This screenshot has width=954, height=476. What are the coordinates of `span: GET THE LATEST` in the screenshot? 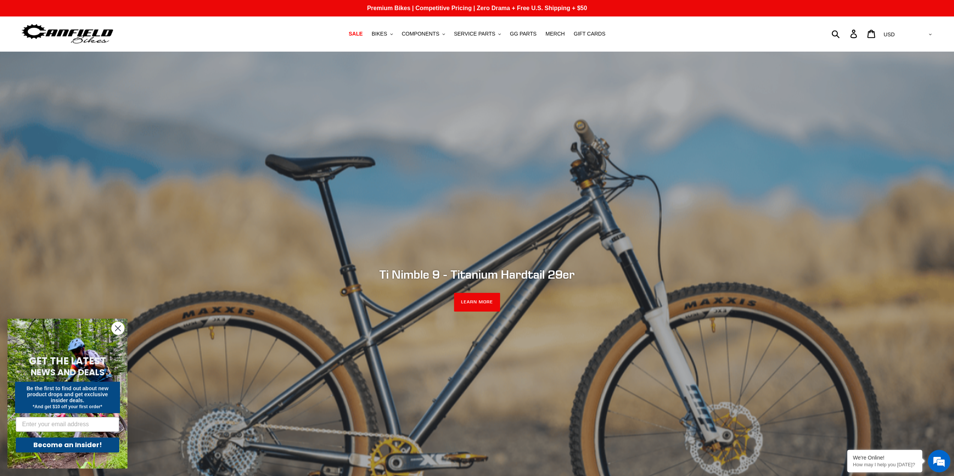 It's located at (67, 361).